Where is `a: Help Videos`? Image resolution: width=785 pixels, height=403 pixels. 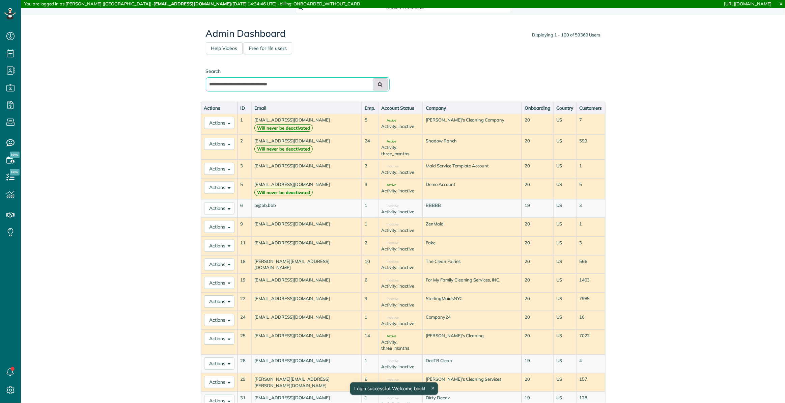 a: Help Videos is located at coordinates (224, 48).